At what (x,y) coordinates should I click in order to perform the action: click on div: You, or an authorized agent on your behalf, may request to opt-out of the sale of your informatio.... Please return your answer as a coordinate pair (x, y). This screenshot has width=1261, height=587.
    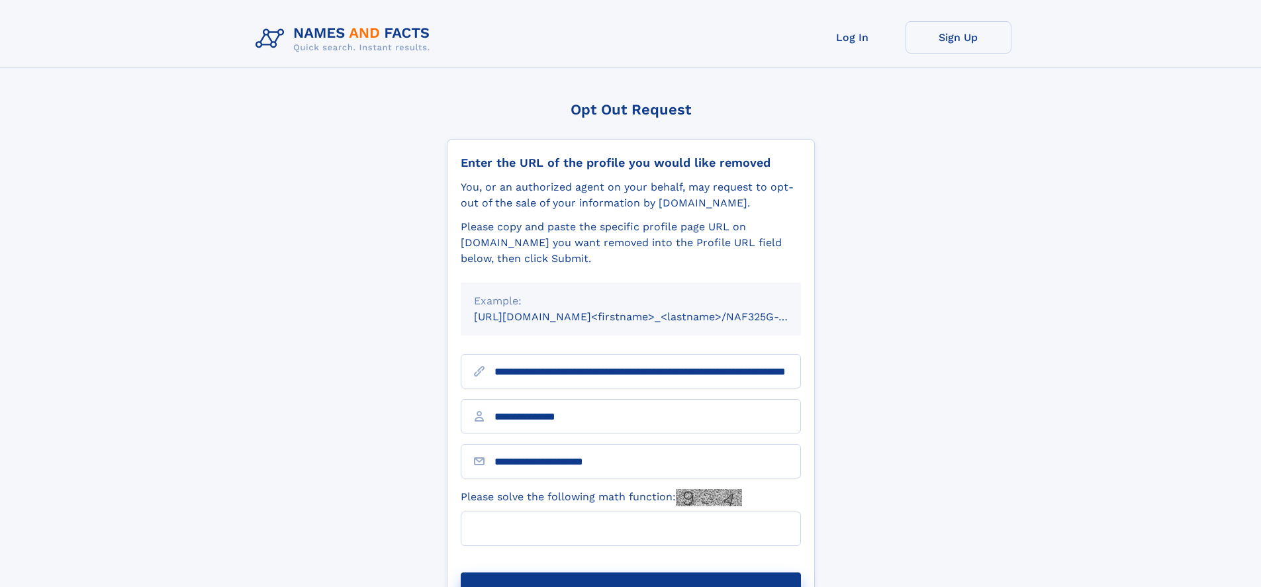
    Looking at the image, I should click on (631, 195).